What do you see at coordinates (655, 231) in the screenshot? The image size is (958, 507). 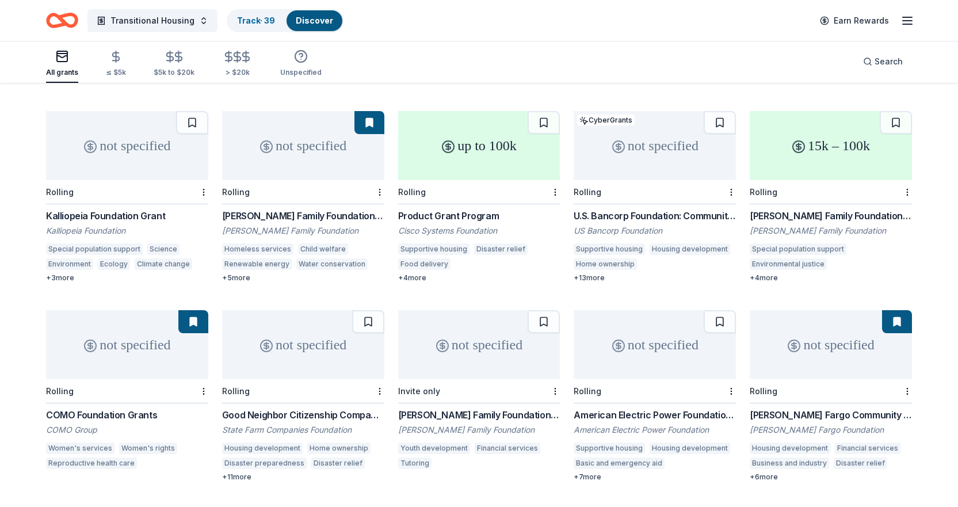 I see `div: US Bancorp Foundation` at bounding box center [655, 231].